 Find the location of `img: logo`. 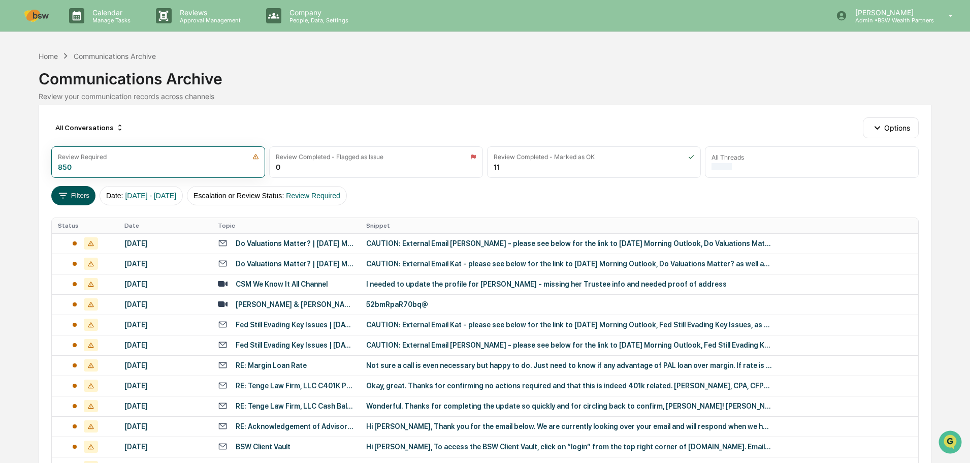

img: logo is located at coordinates (37, 16).